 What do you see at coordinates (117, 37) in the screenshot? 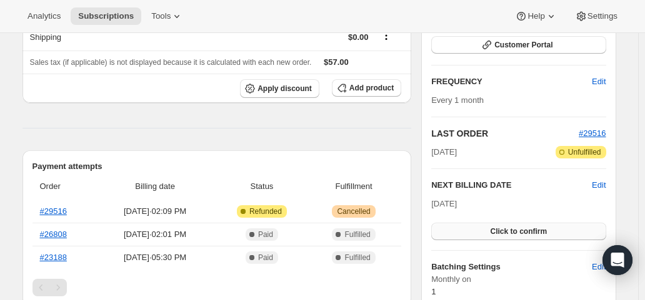
I see `th: Shipping` at bounding box center [117, 37].